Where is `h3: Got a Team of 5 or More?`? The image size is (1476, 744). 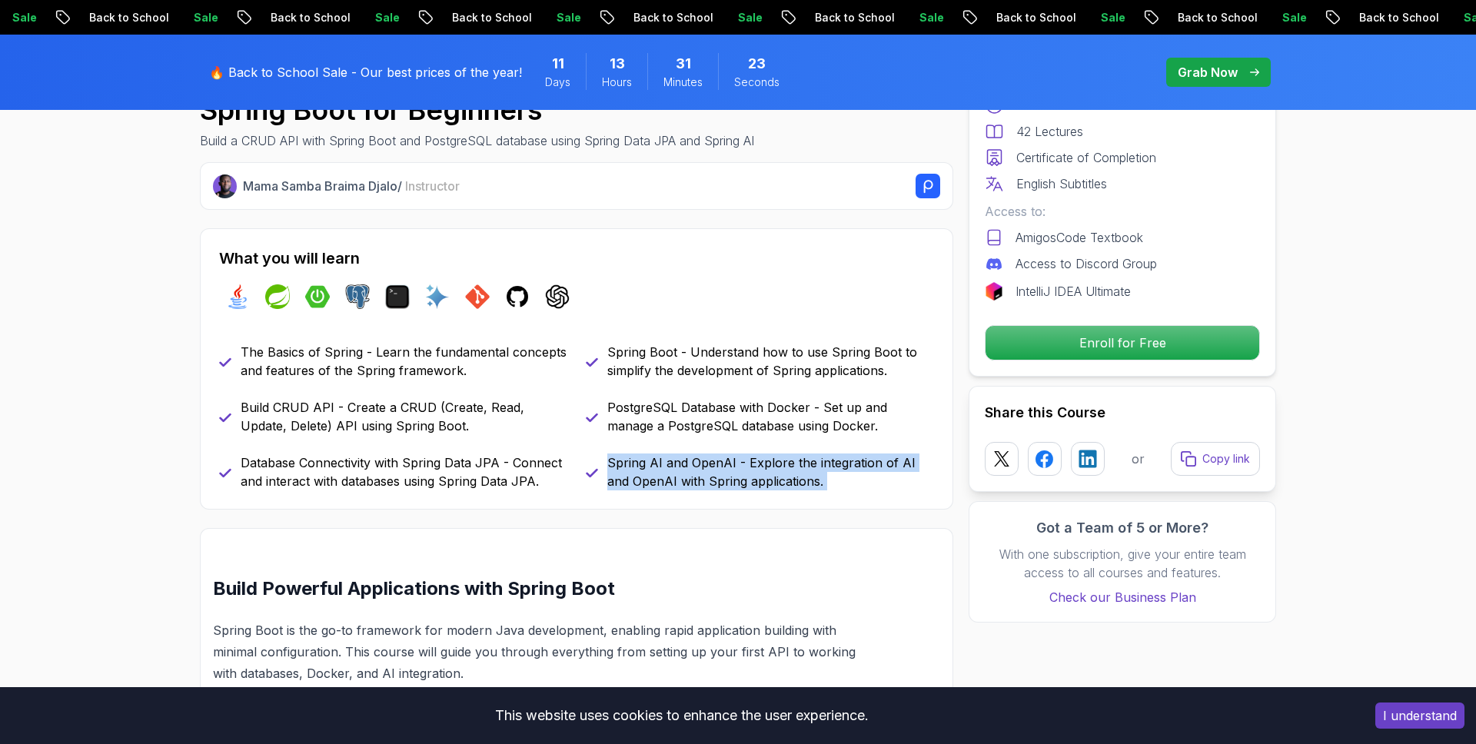 h3: Got a Team of 5 or More? is located at coordinates (1122, 528).